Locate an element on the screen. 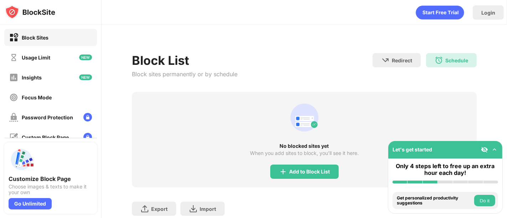 The image size is (507, 218). img: time-usage-off.svg is located at coordinates (14, 57).